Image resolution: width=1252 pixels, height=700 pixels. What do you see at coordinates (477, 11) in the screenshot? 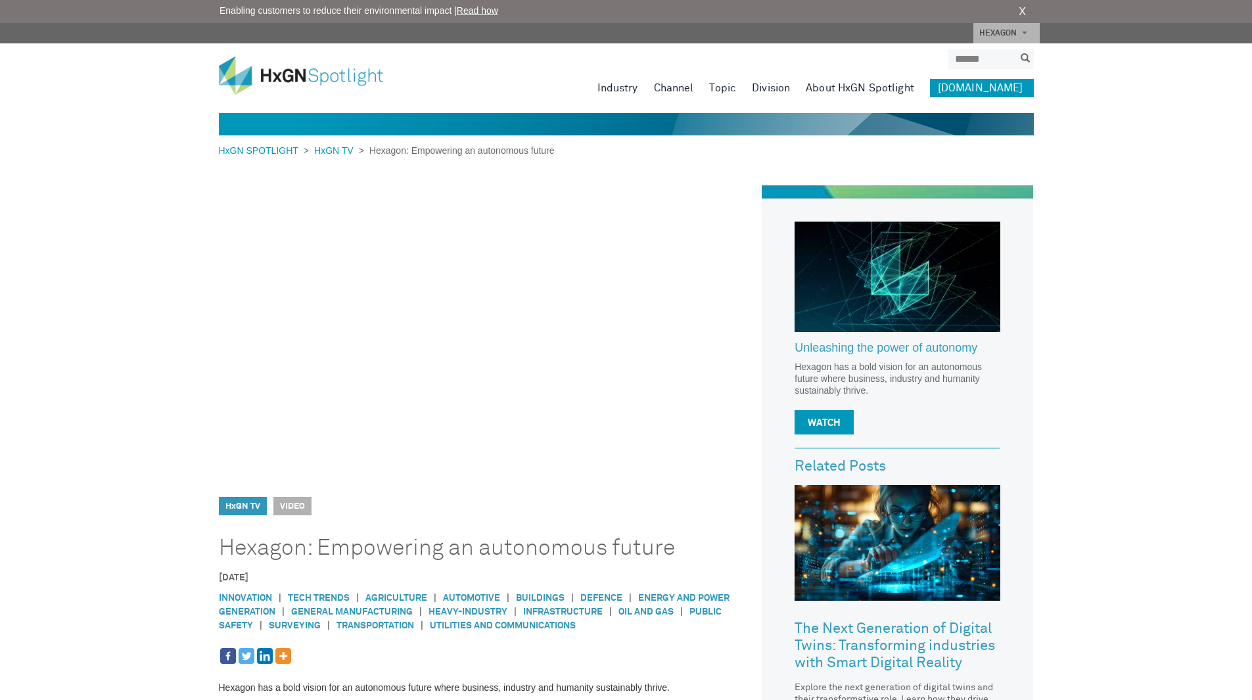
I see `a: Read how` at bounding box center [477, 11].